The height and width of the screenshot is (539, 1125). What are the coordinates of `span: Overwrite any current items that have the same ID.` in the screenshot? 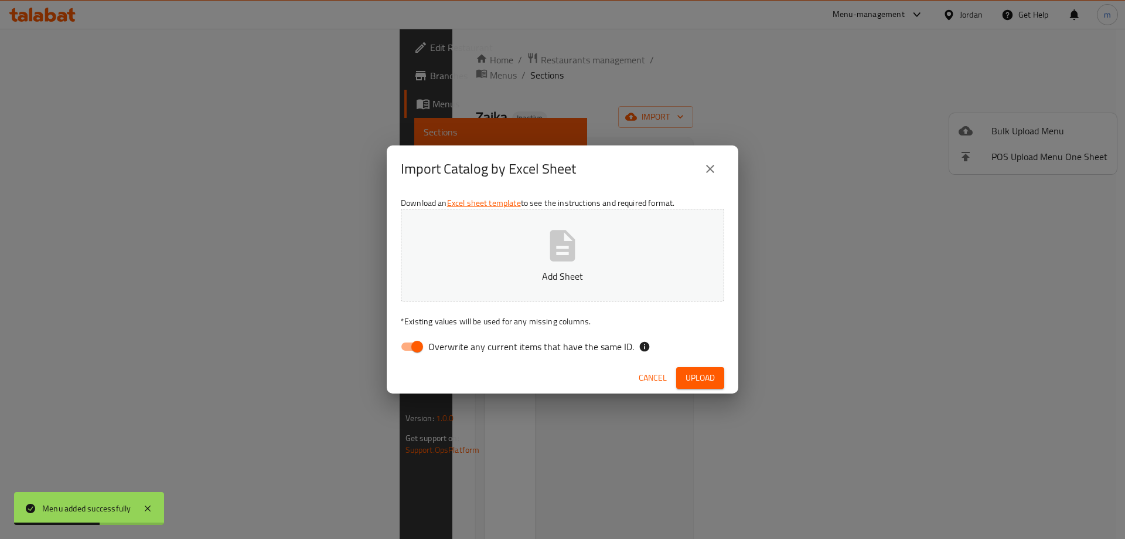 It's located at (531, 346).